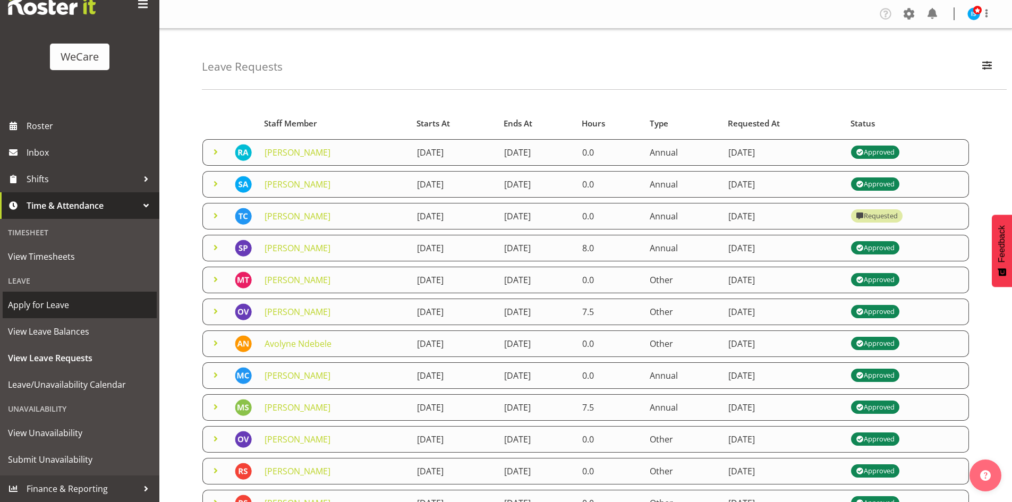 This screenshot has height=502, width=1012. Describe the element at coordinates (80, 460) in the screenshot. I see `a: Submit Unavailability` at that location.